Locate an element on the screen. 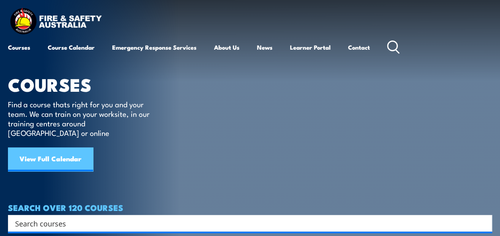 This screenshot has height=236, width=500. a: Contact is located at coordinates (359, 47).